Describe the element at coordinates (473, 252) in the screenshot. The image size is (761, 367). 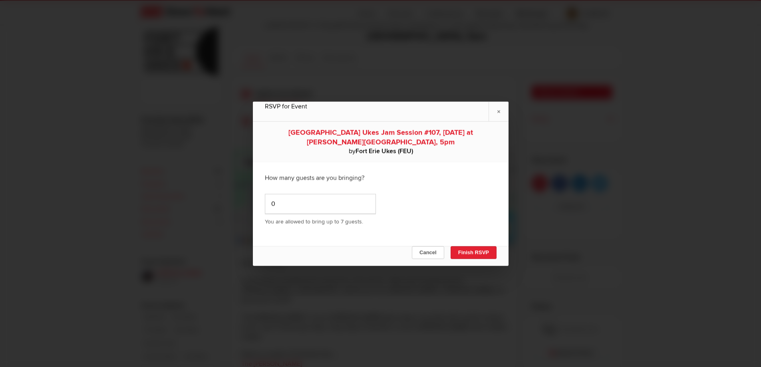
I see `button: Finish RSVP` at that location.